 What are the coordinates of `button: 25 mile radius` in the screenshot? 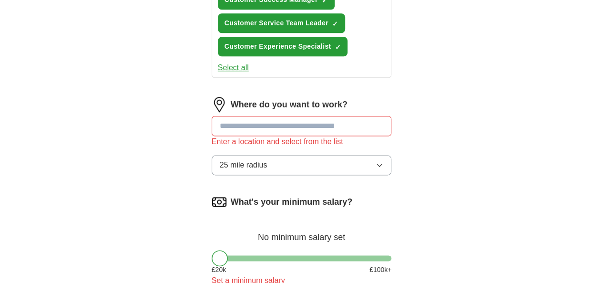 It's located at (302, 165).